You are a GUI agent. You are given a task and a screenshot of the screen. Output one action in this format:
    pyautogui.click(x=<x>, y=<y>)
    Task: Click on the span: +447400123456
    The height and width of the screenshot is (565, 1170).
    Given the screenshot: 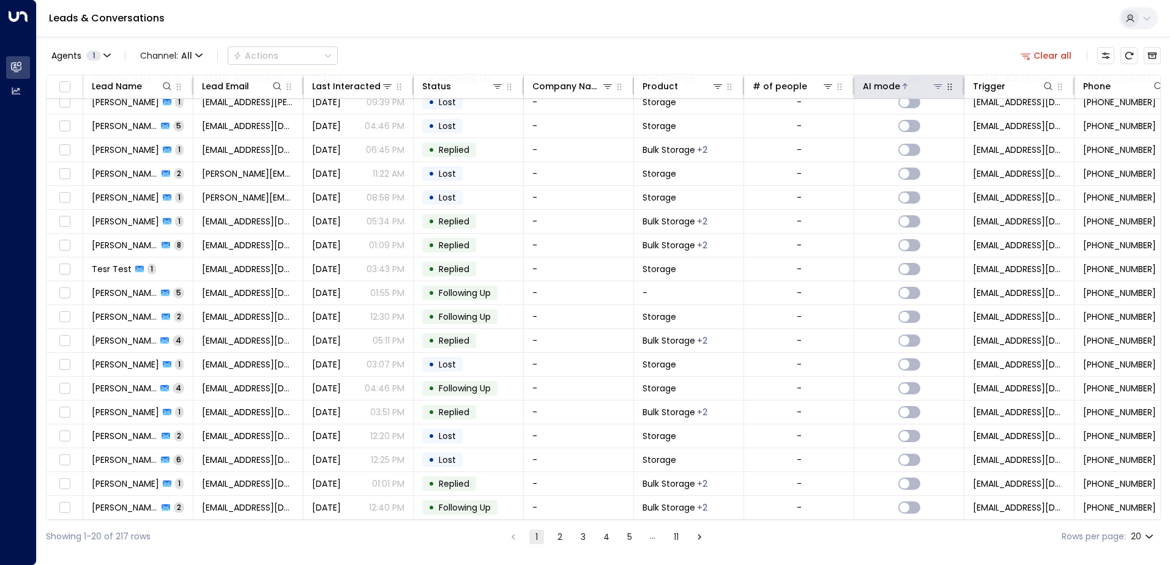 What is the action you would take?
    pyautogui.click(x=1119, y=293)
    